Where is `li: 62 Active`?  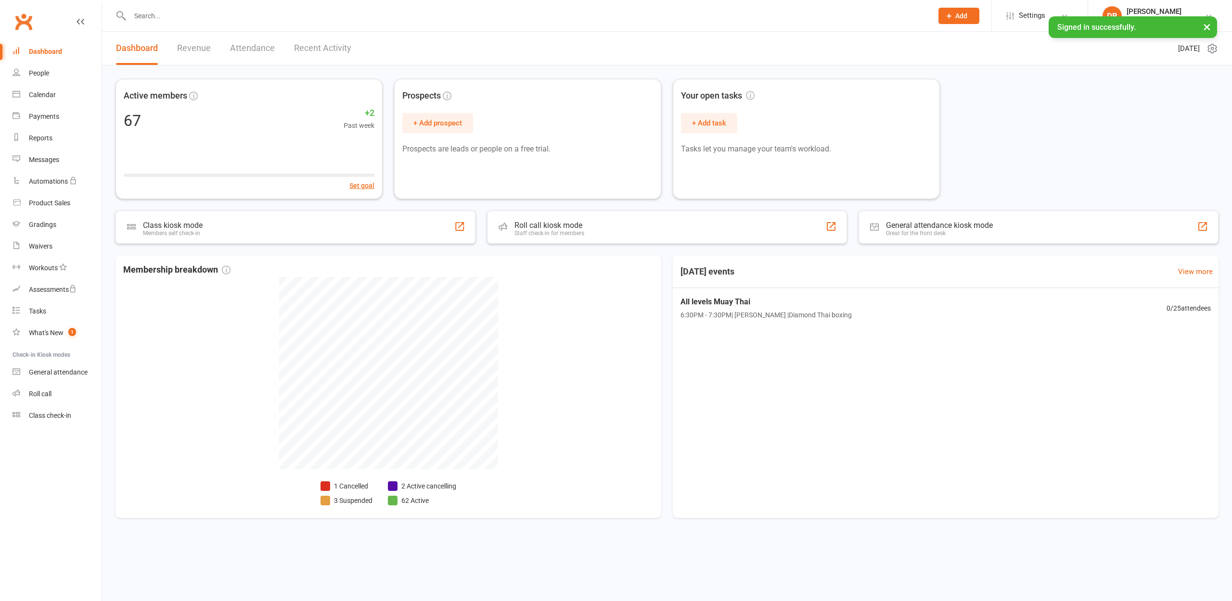 li: 62 Active is located at coordinates (422, 501).